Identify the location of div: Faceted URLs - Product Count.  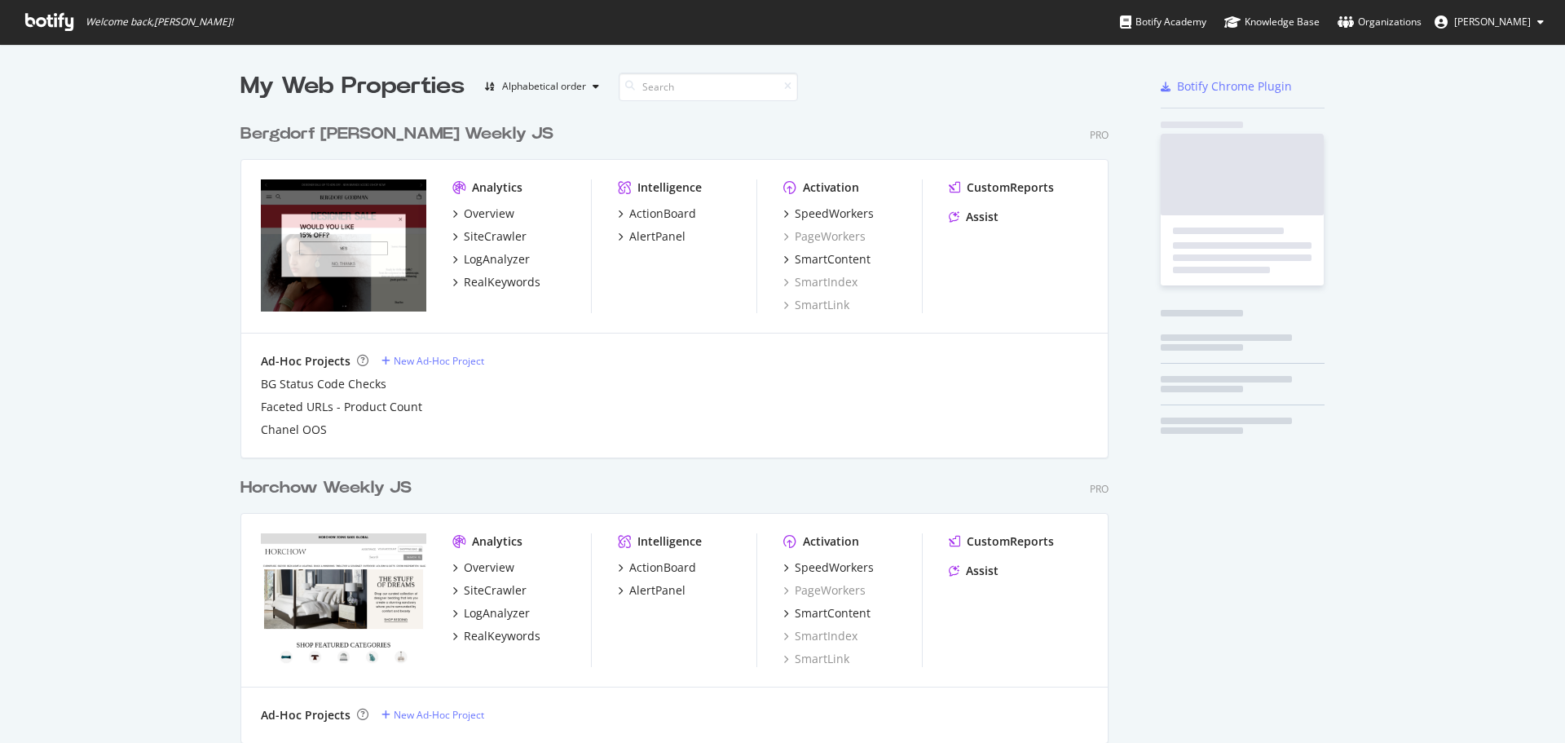
(342, 407).